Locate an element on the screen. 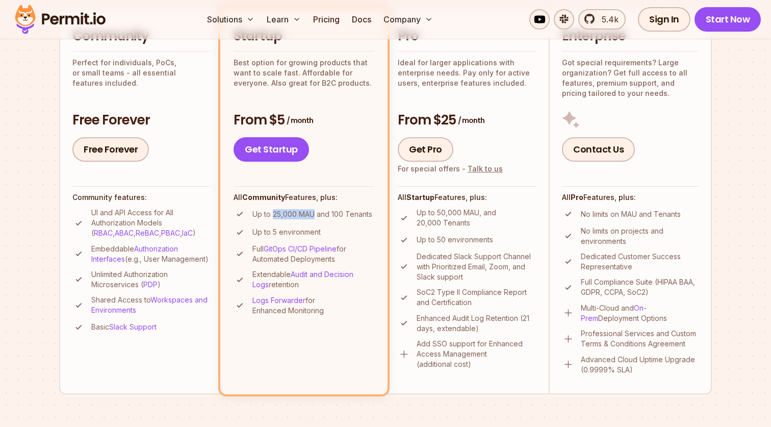 This screenshot has width=771, height=427. p: Best option for growing products that want to scale fast. Affordable for everyone. Also great for... is located at coordinates (304, 73).